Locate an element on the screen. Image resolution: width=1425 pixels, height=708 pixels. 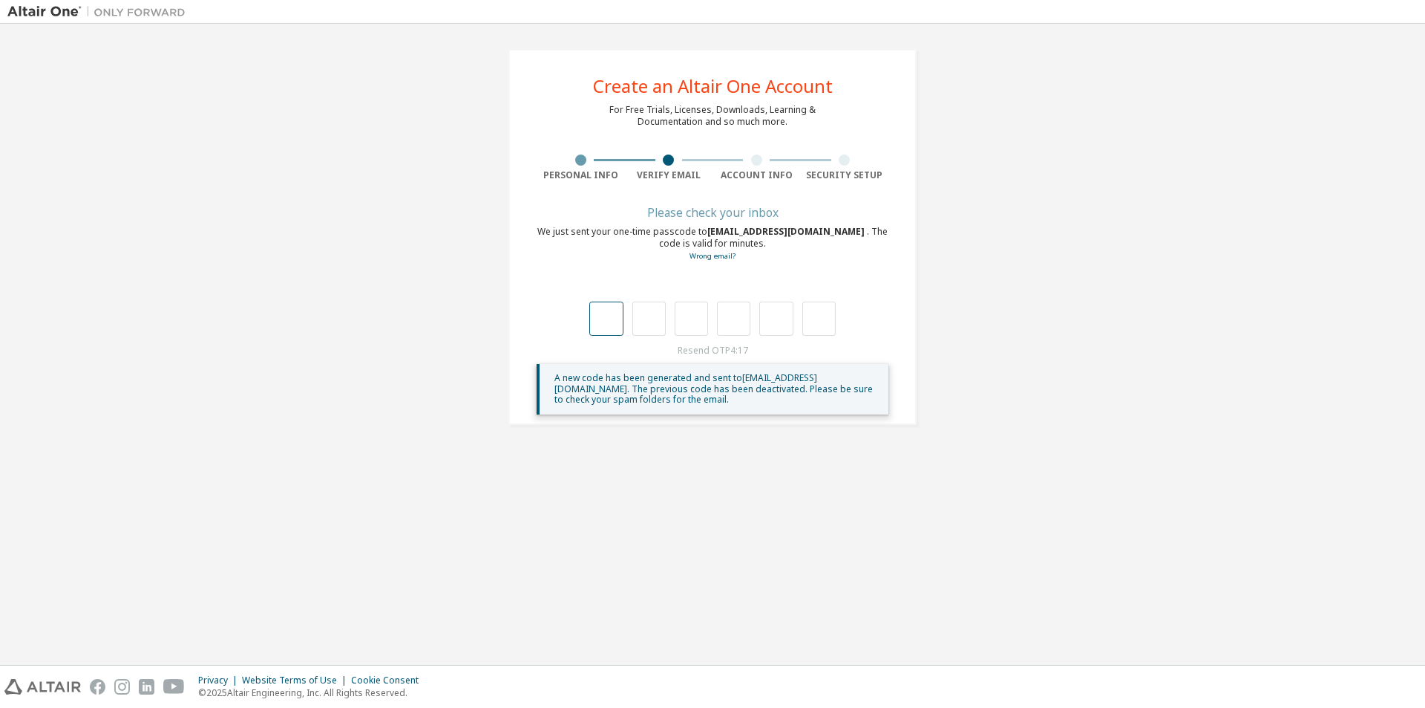
img: linkedin.svg is located at coordinates (146, 686).